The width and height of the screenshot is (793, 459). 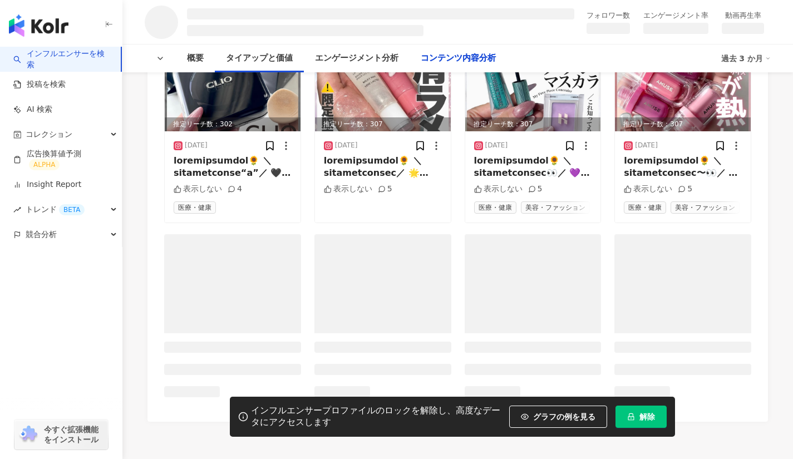 What do you see at coordinates (41, 234) in the screenshot?
I see `span: 競合分析` at bounding box center [41, 234].